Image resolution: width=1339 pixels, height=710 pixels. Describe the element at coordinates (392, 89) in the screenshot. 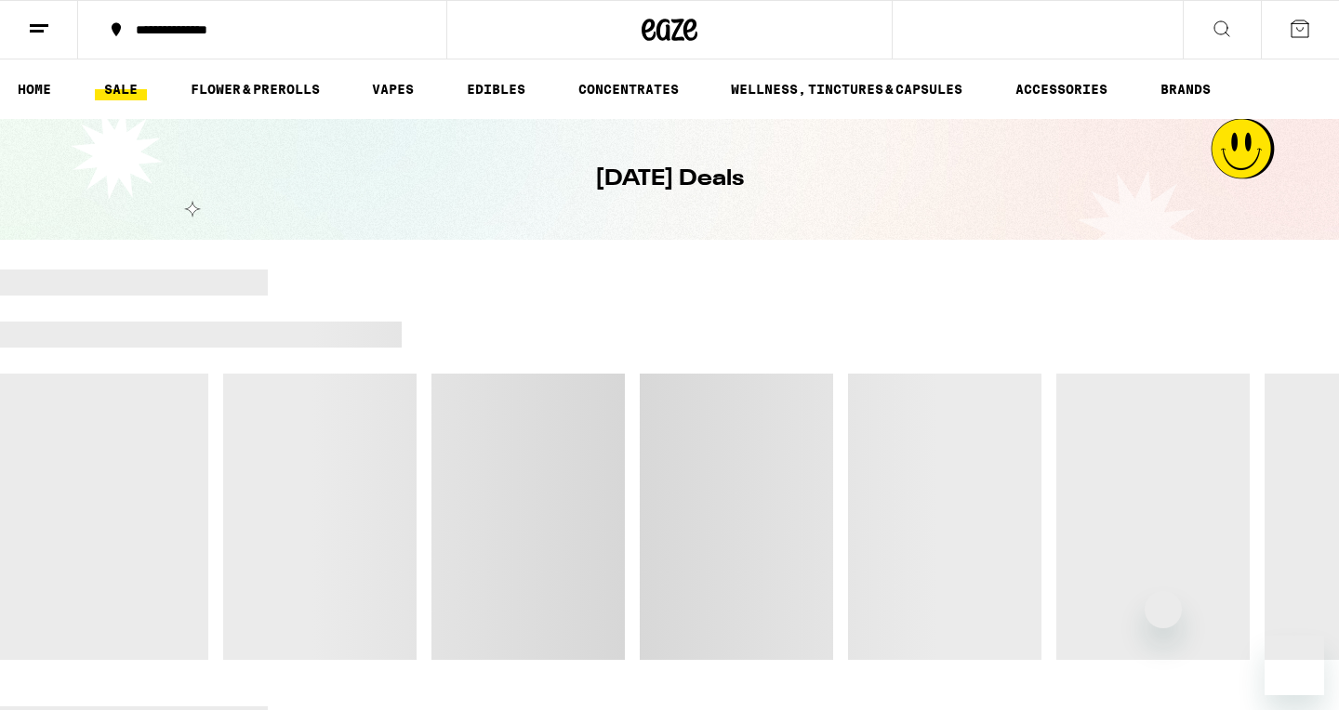

I see `a: VAPES` at that location.